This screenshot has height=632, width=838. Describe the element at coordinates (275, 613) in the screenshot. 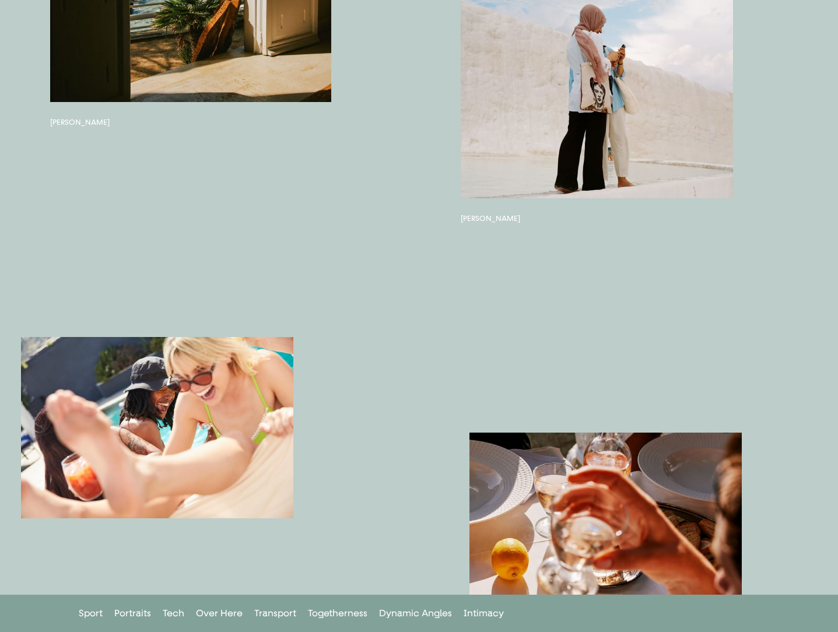

I see `a: Transport` at that location.